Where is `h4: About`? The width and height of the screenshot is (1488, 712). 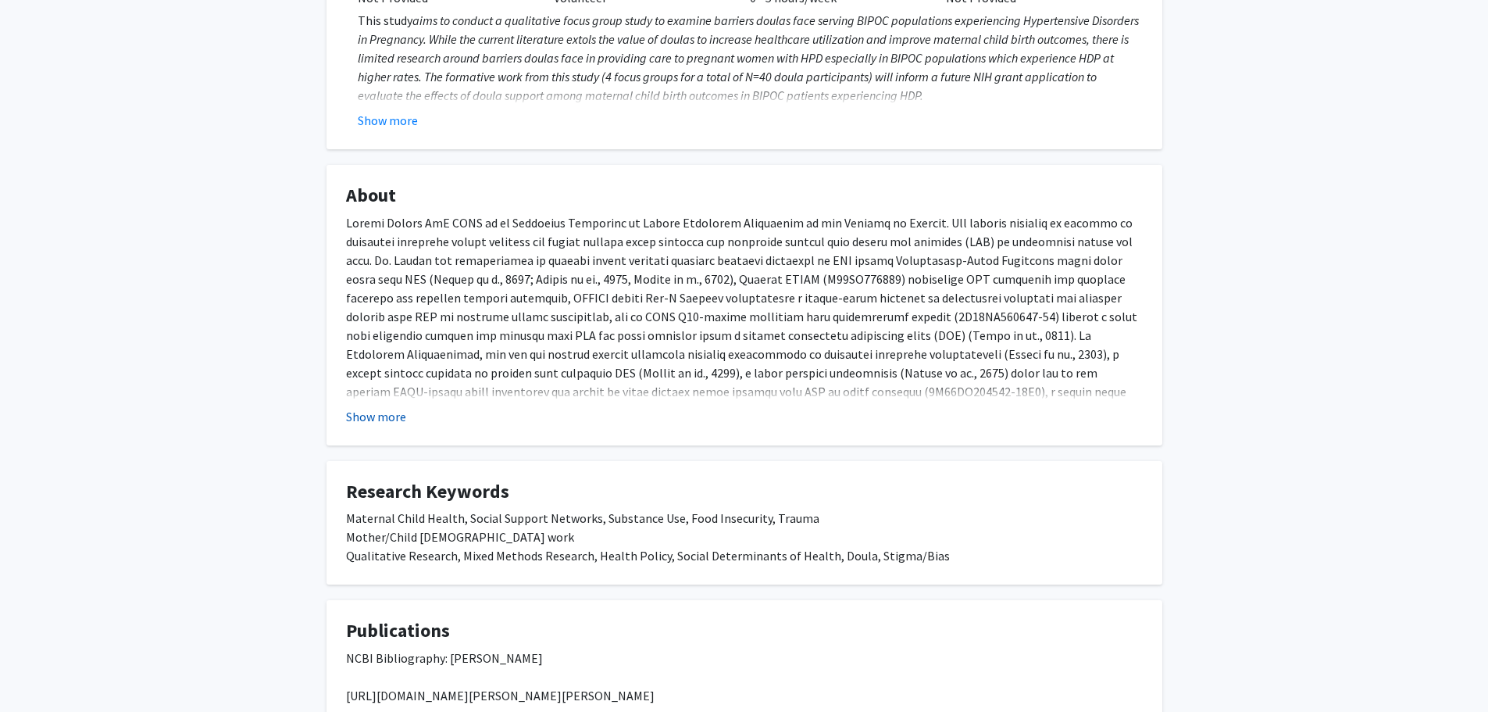 h4: About is located at coordinates (744, 195).